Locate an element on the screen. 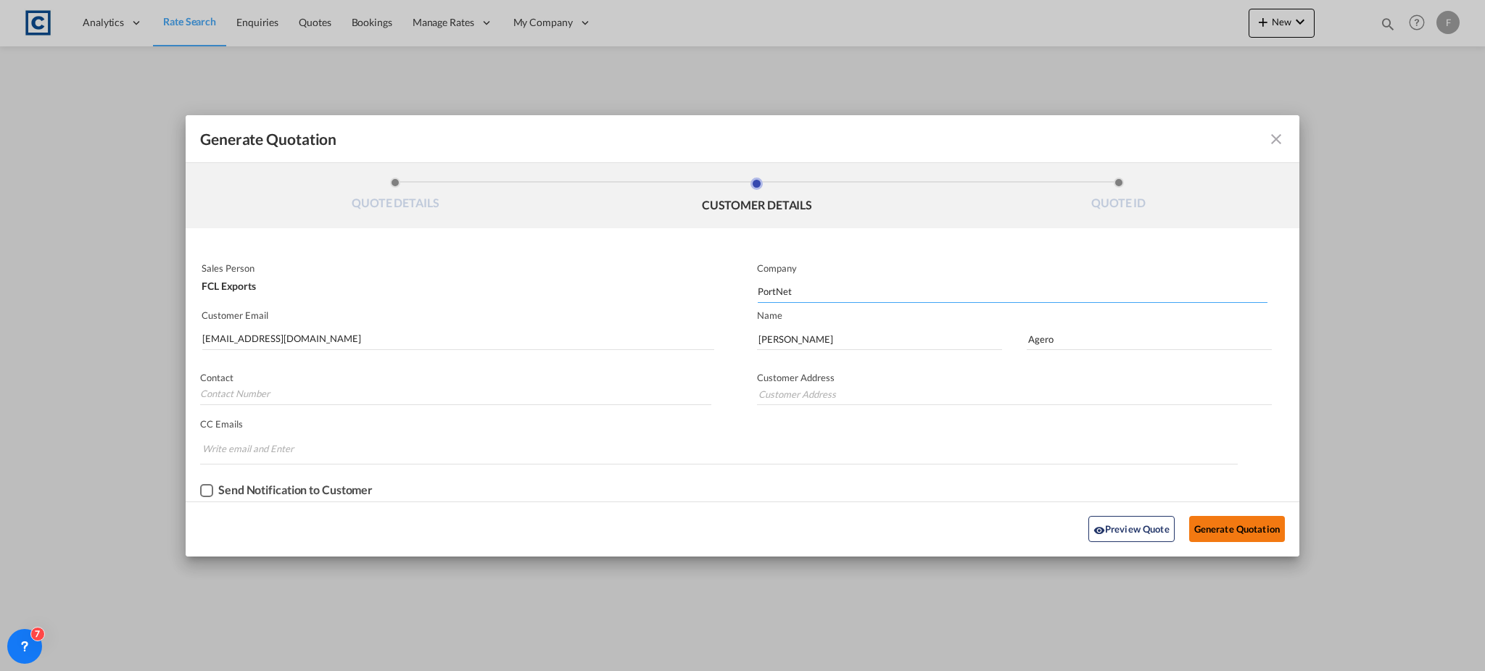 The width and height of the screenshot is (1485, 671). input: Customer Address is located at coordinates (1014, 394).